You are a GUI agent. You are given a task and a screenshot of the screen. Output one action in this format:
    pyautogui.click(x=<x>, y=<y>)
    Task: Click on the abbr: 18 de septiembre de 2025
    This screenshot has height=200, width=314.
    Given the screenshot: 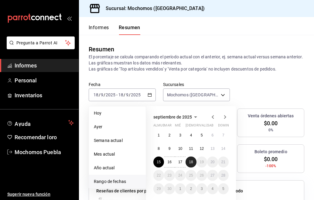 What is the action you would take?
    pyautogui.click(x=190, y=162)
    